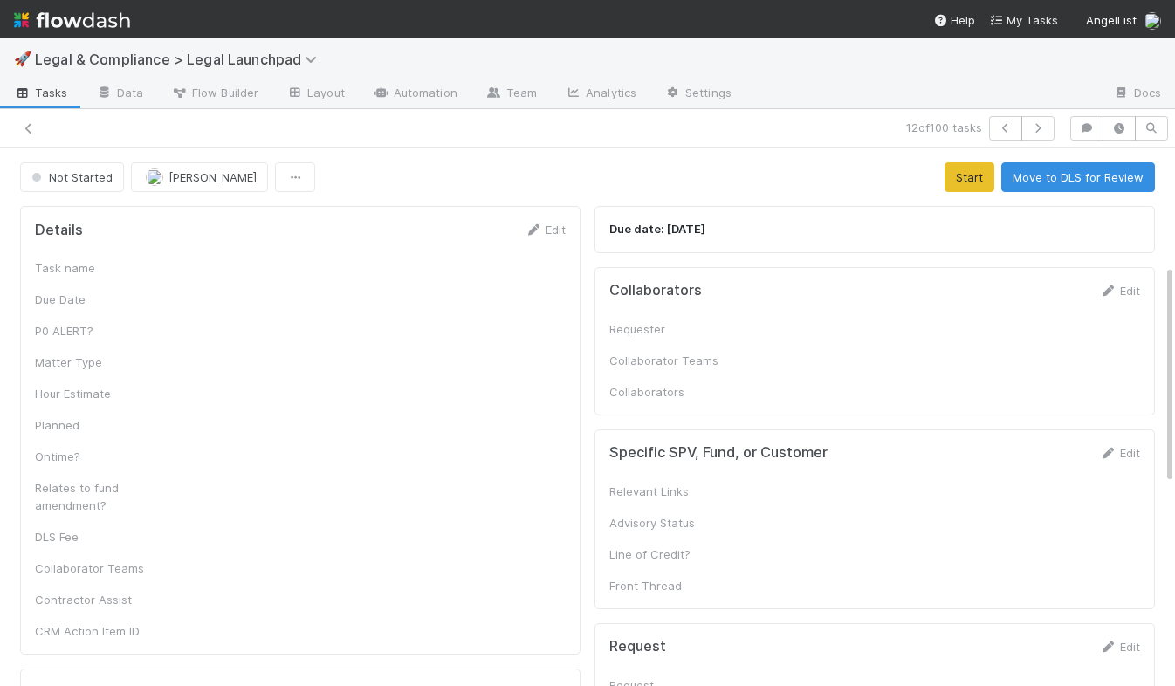 The image size is (1175, 686). Describe the element at coordinates (675, 329) in the screenshot. I see `div: Requester` at that location.